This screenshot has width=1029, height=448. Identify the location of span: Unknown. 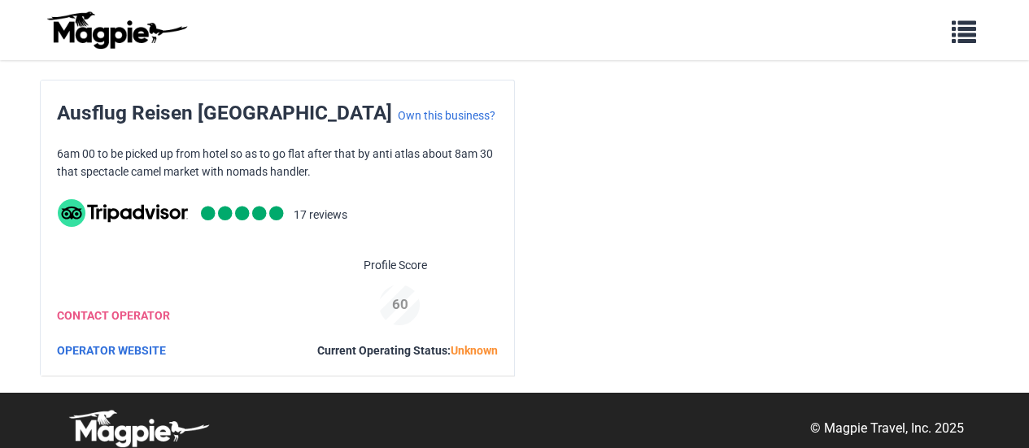
(474, 350).